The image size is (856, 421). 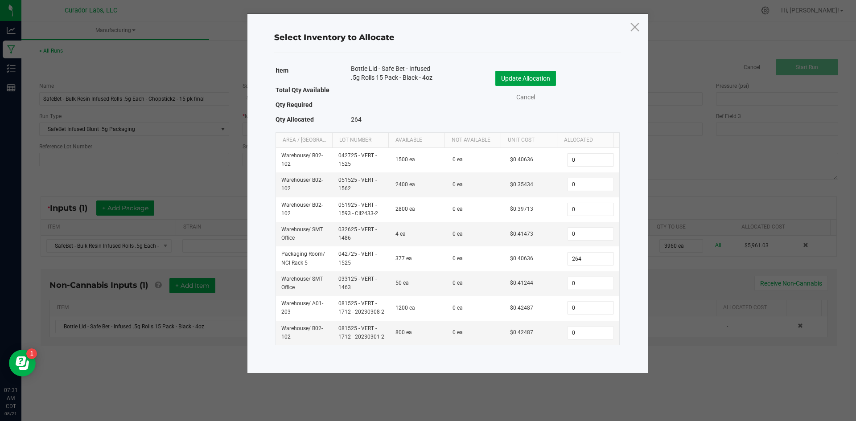 What do you see at coordinates (5, 5) in the screenshot?
I see `span: 1` at bounding box center [5, 5].